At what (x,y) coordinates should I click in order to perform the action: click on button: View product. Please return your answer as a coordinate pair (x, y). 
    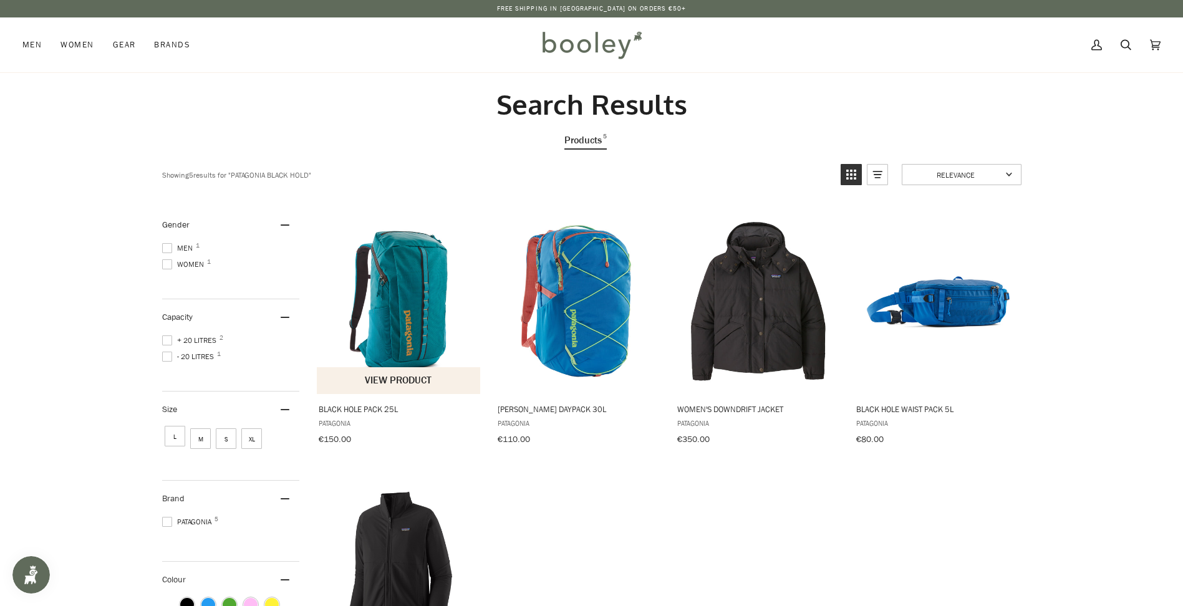
    Looking at the image, I should click on (398, 380).